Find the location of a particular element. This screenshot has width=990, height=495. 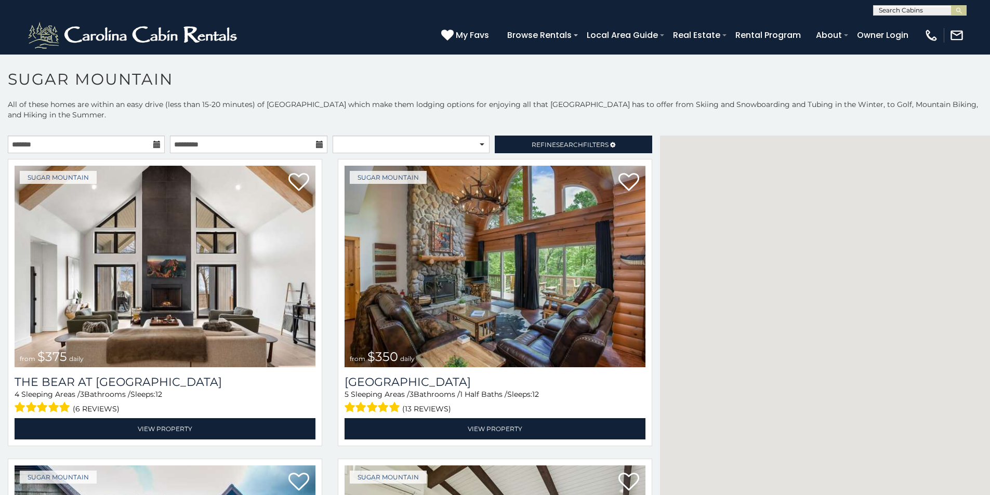

a: Browse Rentals is located at coordinates (539, 35).